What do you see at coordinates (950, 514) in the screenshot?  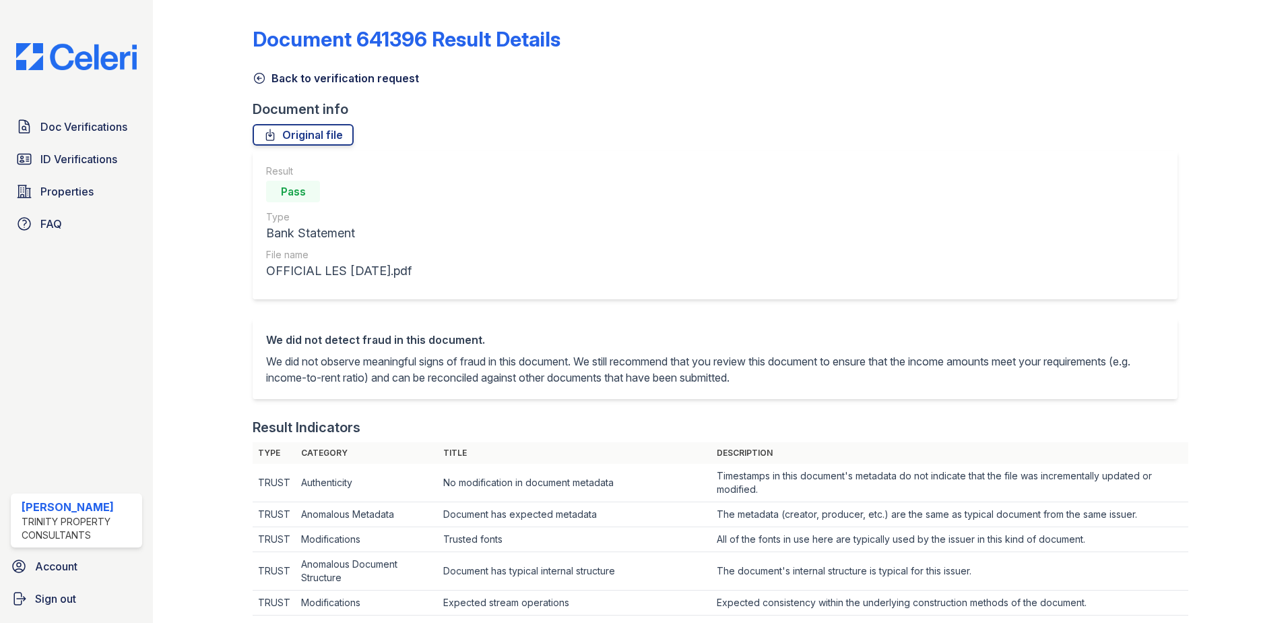 I see `td: The metadata (creator, producer, etc.) are the same as typical document from the same issuer.` at bounding box center [950, 514].